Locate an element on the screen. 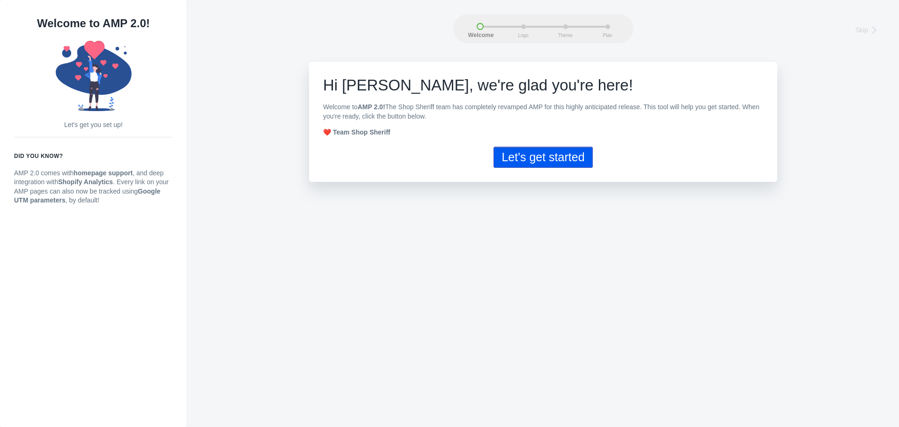  a: Skip is located at coordinates (869, 29).